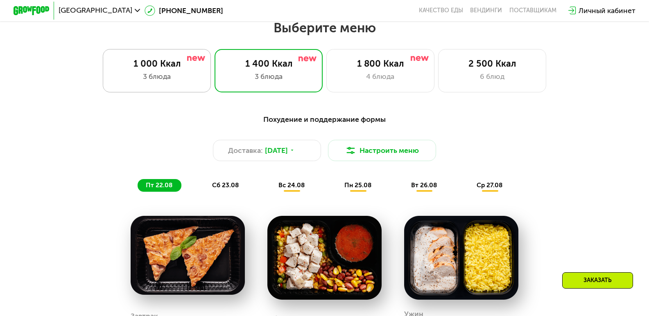 Image resolution: width=649 pixels, height=316 pixels. Describe the element at coordinates (292, 185) in the screenshot. I see `span: вс 24.08` at that location.